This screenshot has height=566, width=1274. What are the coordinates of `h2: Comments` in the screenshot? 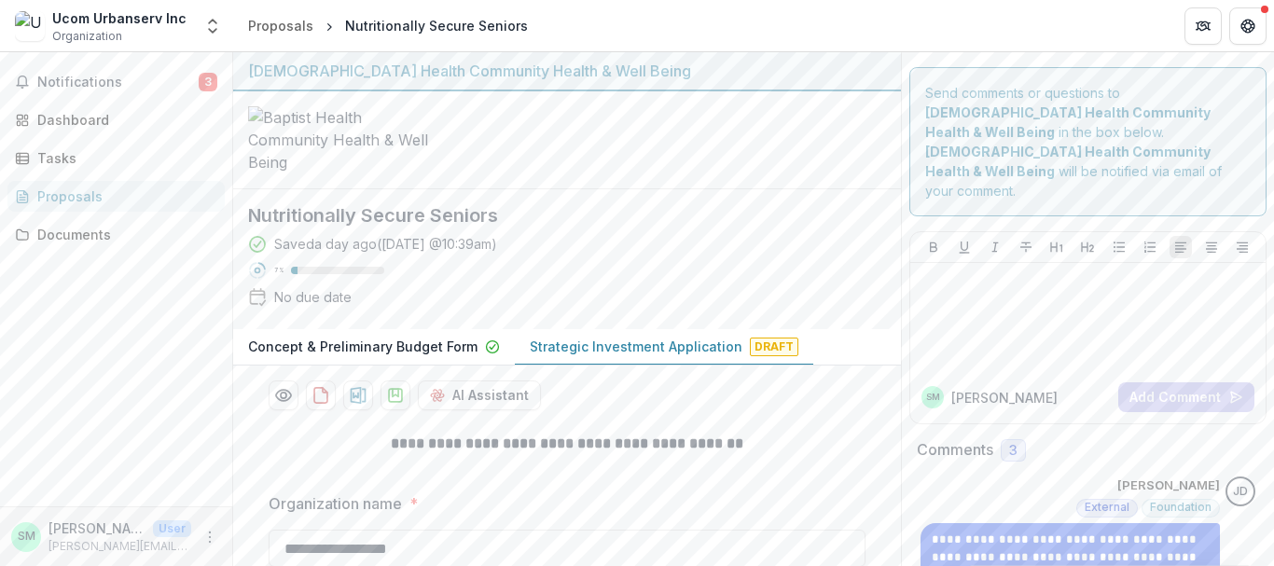 It's located at (955, 450).